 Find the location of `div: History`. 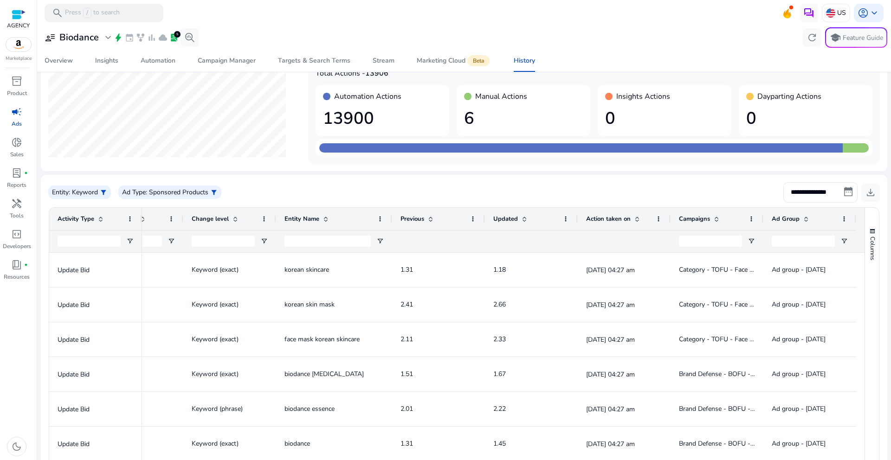

div: History is located at coordinates (524, 61).